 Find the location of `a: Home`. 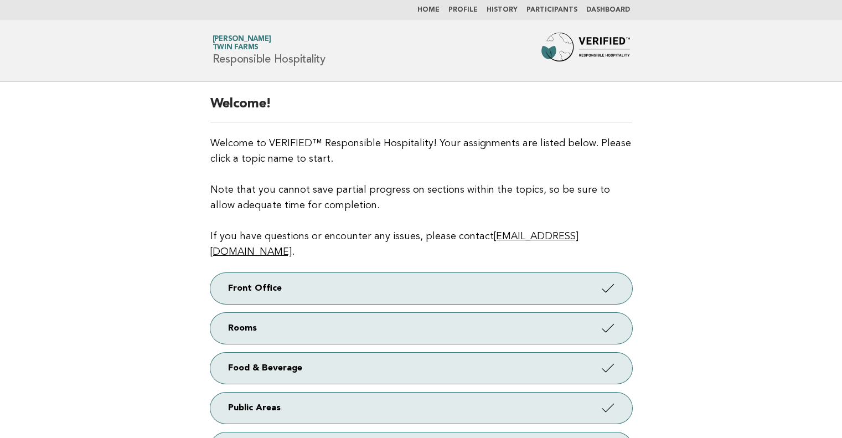

a: Home is located at coordinates (428, 10).